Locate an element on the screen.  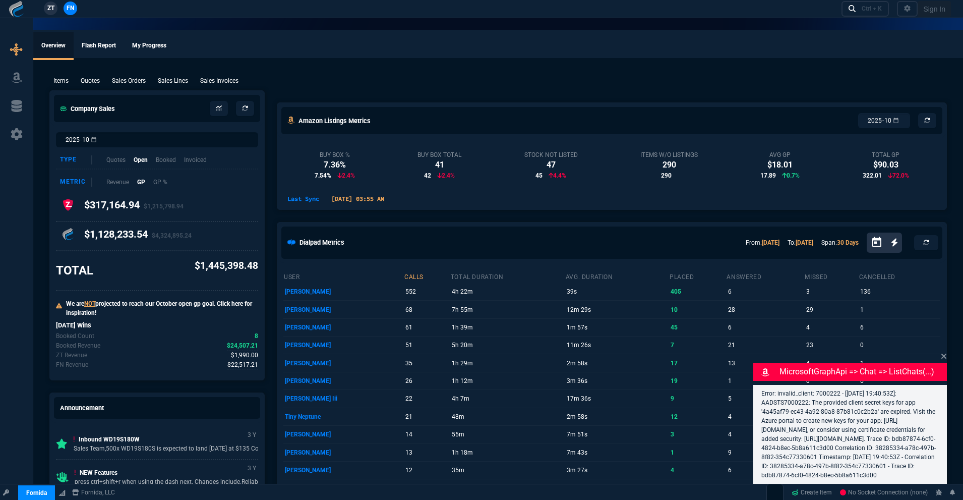
div: Avg GP is located at coordinates (780, 155).